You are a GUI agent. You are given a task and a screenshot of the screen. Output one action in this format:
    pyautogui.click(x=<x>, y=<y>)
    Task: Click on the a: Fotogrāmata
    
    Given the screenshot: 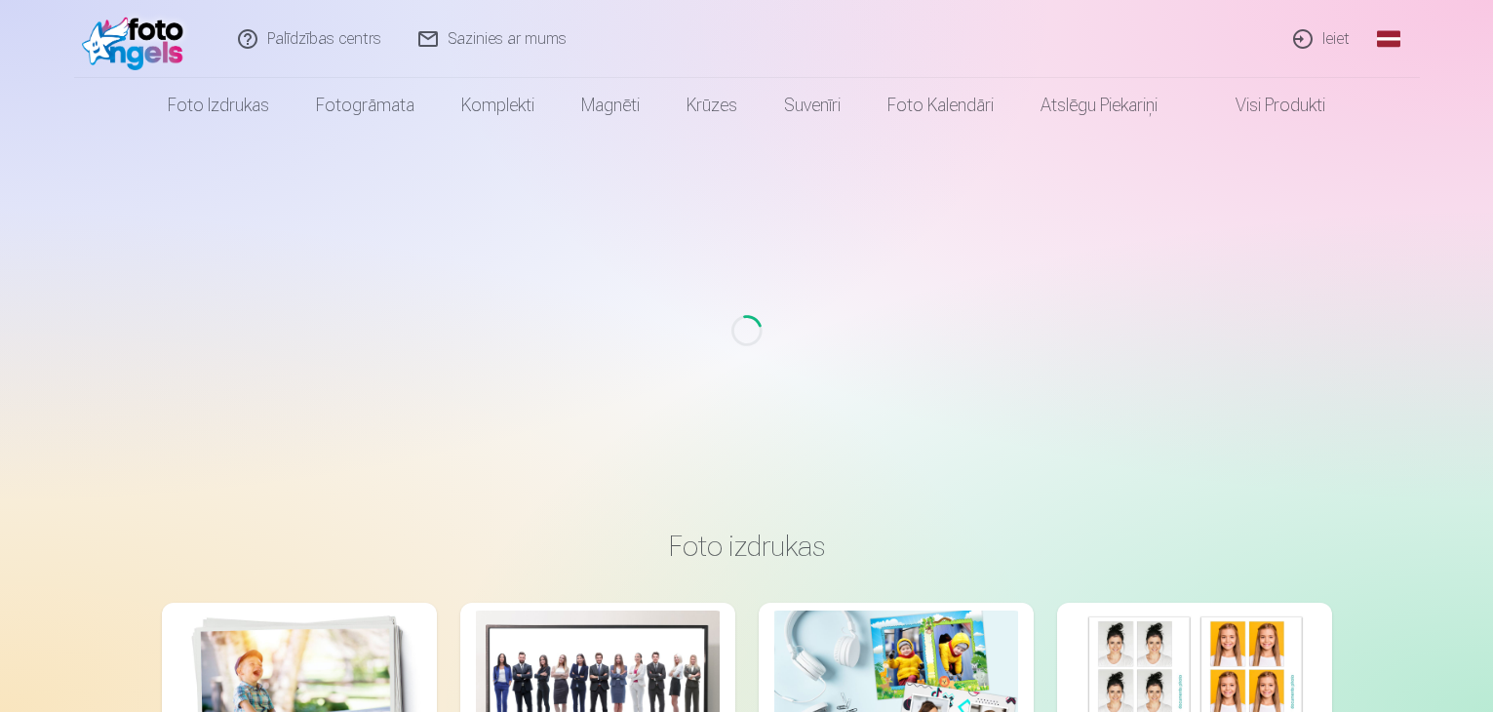 What is the action you would take?
    pyautogui.click(x=365, y=105)
    